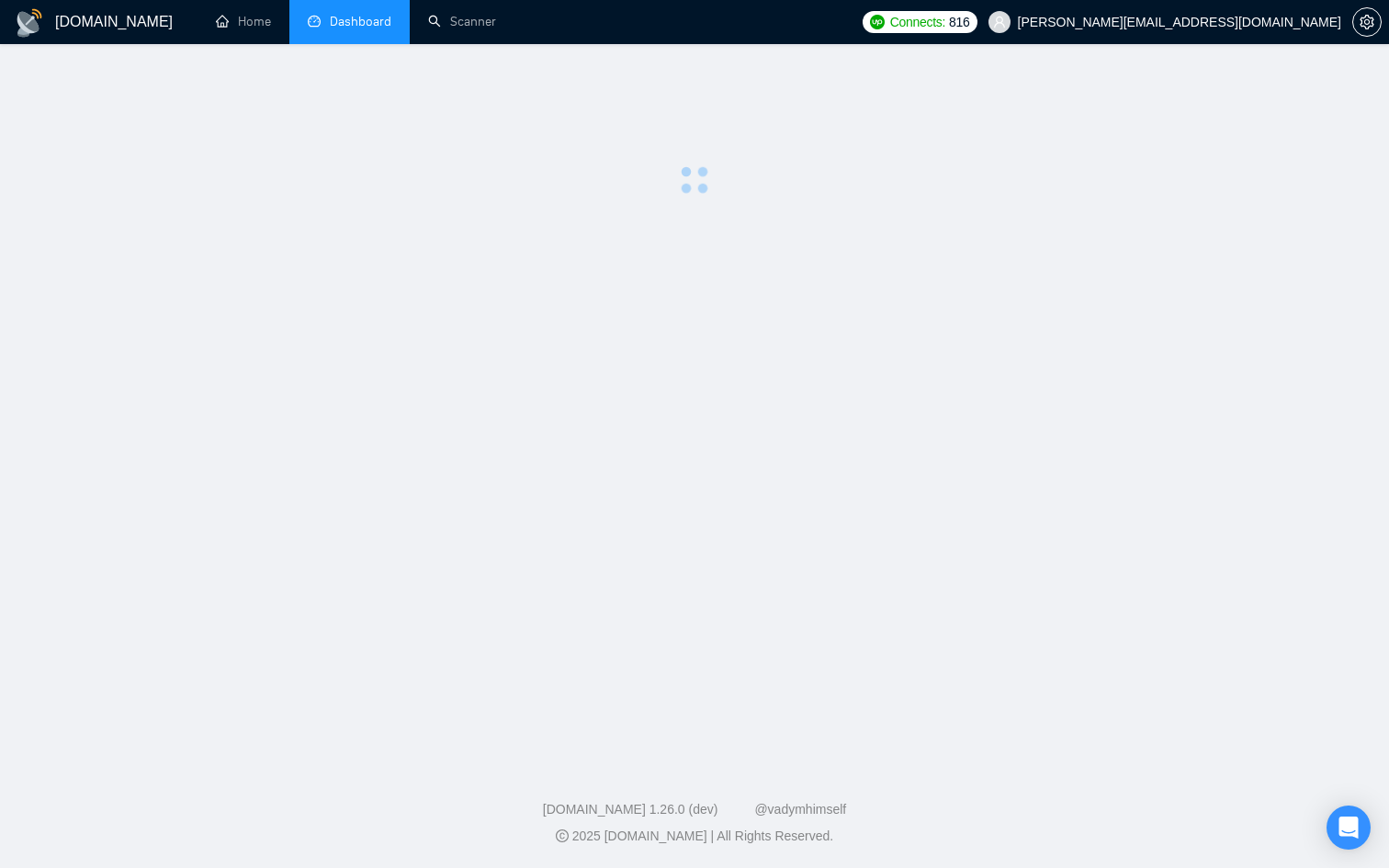 The width and height of the screenshot is (1389, 868). Describe the element at coordinates (999, 22) in the screenshot. I see `span: user` at that location.